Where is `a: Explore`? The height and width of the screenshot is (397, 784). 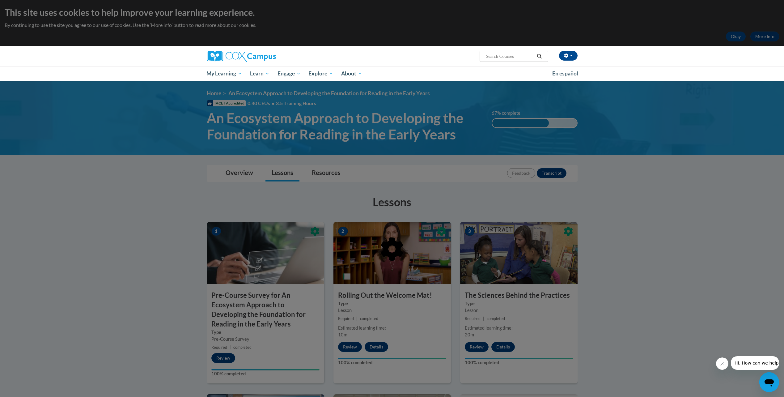 a: Explore is located at coordinates (321, 74).